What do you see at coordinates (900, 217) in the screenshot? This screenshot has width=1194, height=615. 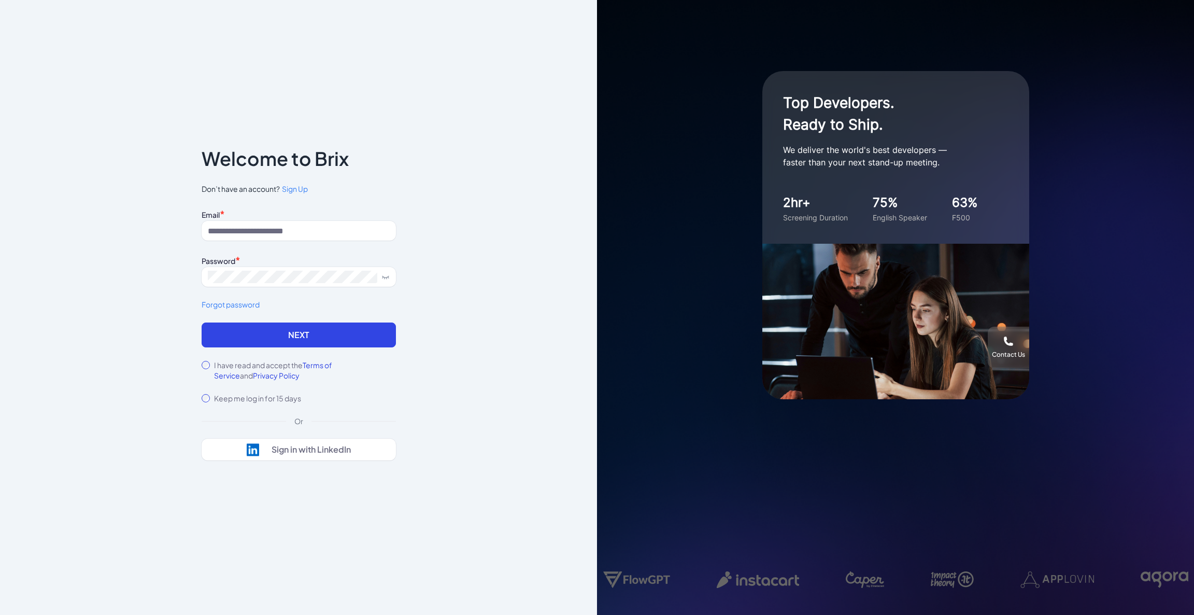 I see `div: English Speaker` at bounding box center [900, 217].